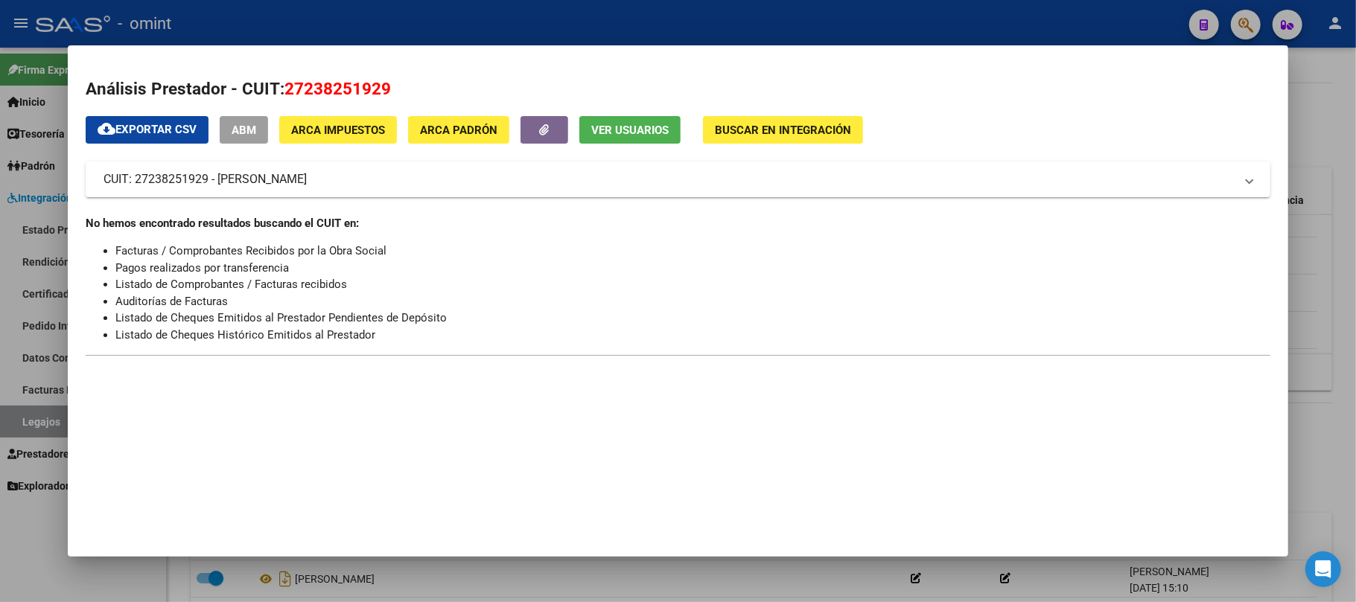 This screenshot has width=1356, height=602. I want to click on button: ABM, so click(243, 130).